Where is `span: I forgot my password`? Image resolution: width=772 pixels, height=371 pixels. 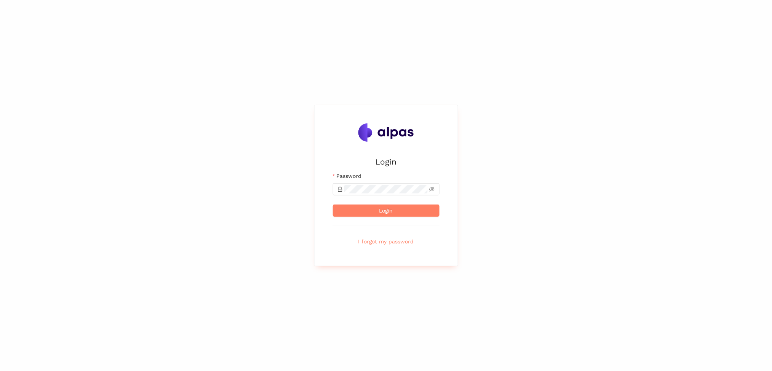
span: I forgot my password is located at coordinates (386, 241).